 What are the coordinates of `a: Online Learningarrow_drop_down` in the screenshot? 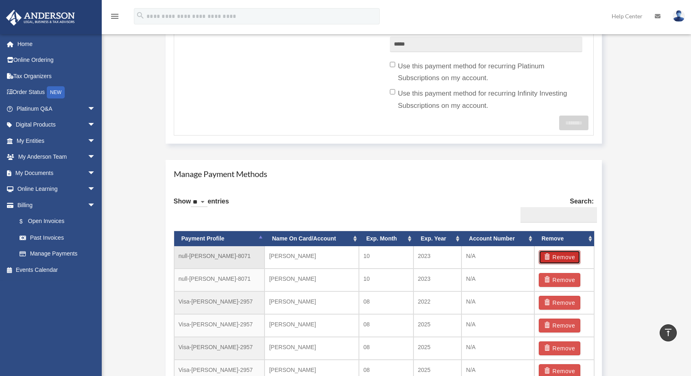 It's located at (57, 189).